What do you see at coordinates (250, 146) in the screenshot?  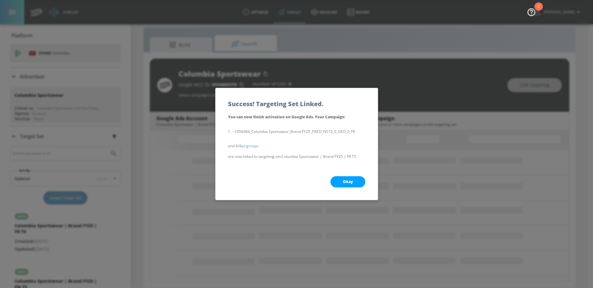 I see `a: ad groups` at bounding box center [250, 146].